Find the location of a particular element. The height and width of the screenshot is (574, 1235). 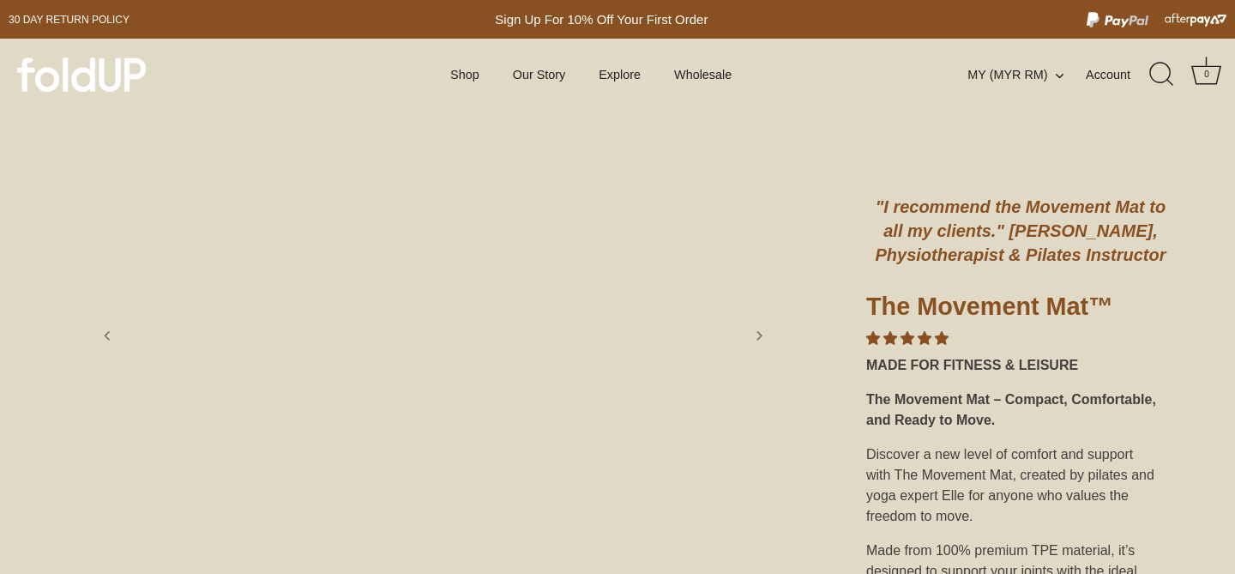

a: Shop is located at coordinates (465, 75).